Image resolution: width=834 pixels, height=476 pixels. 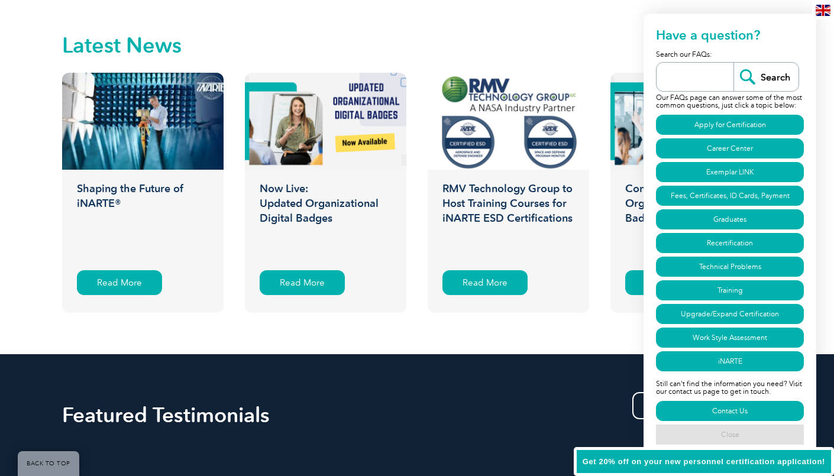 What do you see at coordinates (730, 196) in the screenshot?
I see `a: Fees, Certificates, ID Cards, Payment` at bounding box center [730, 196].